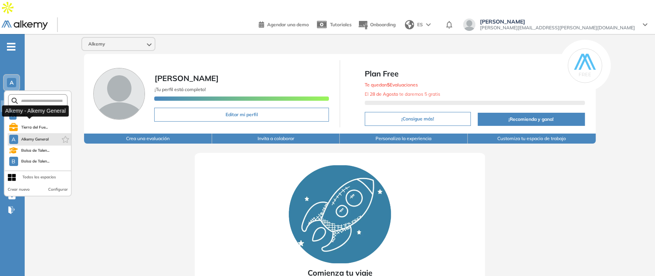  Describe the element at coordinates (241, 114) in the screenshot. I see `button: Editar mi perfil` at that location.